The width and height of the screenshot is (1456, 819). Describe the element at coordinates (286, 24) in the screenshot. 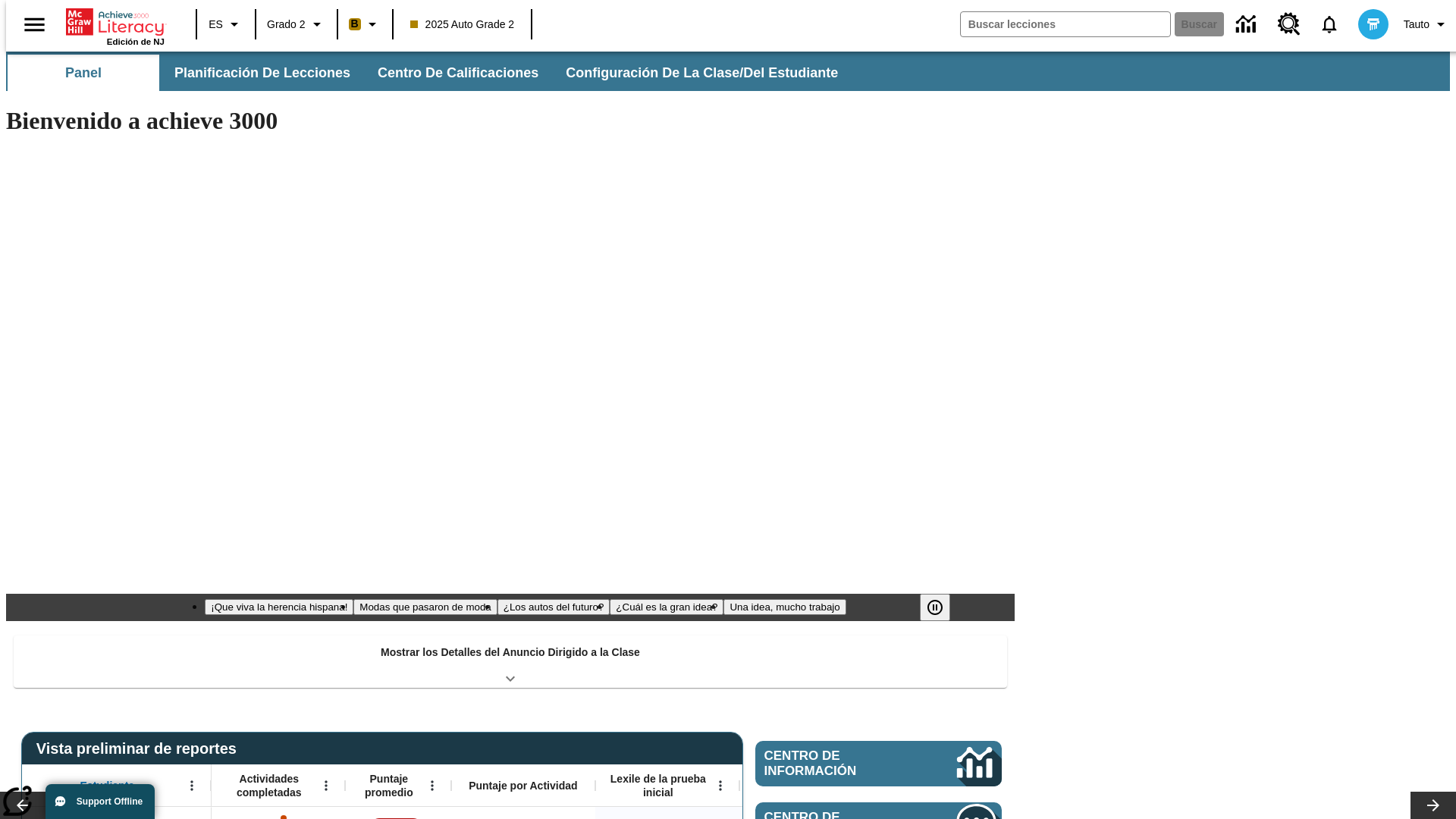

I see `span: Grado 2` at that location.